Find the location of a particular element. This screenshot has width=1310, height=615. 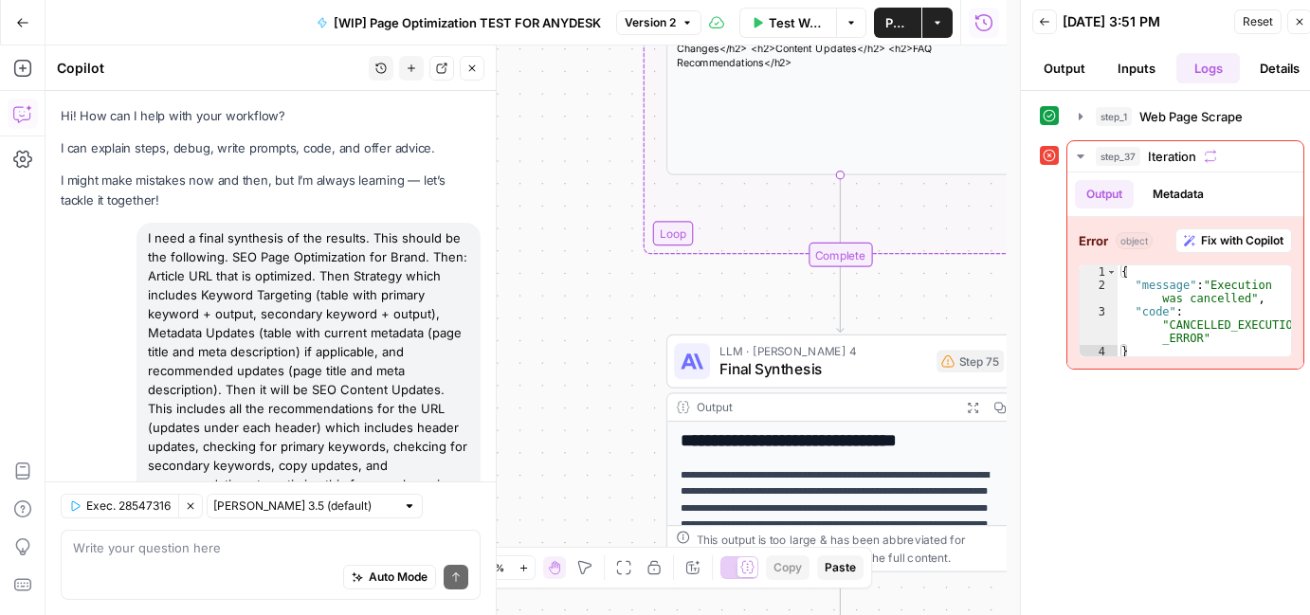

span: Toggle code folding, rows 1 through 4 is located at coordinates (1111, 272).